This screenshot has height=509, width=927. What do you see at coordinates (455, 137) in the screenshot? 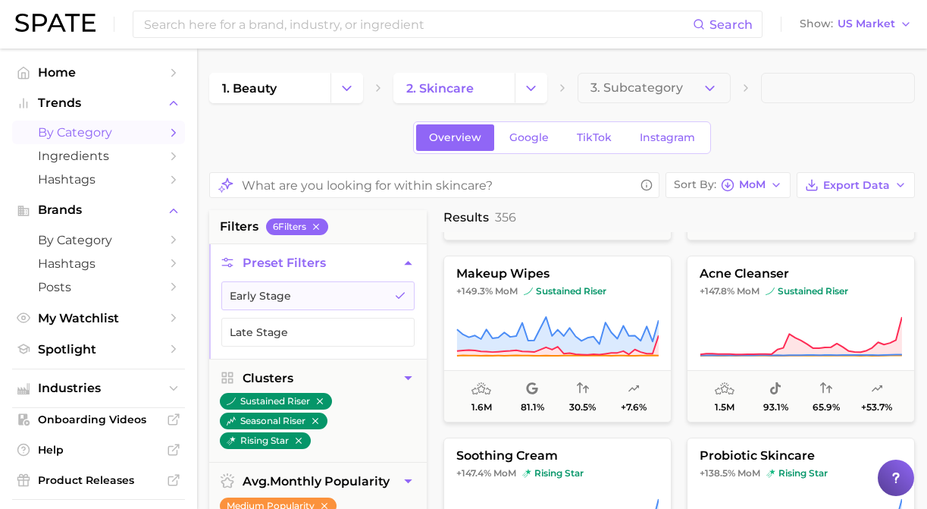
I see `a: Overview` at bounding box center [455, 137].